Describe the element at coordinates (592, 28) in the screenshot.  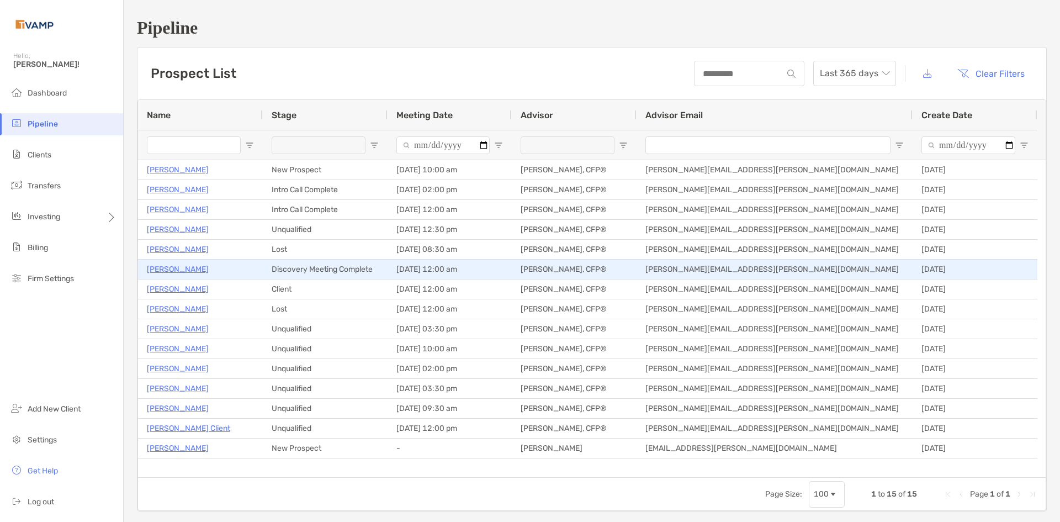
I see `h1: Pipeline` at that location.